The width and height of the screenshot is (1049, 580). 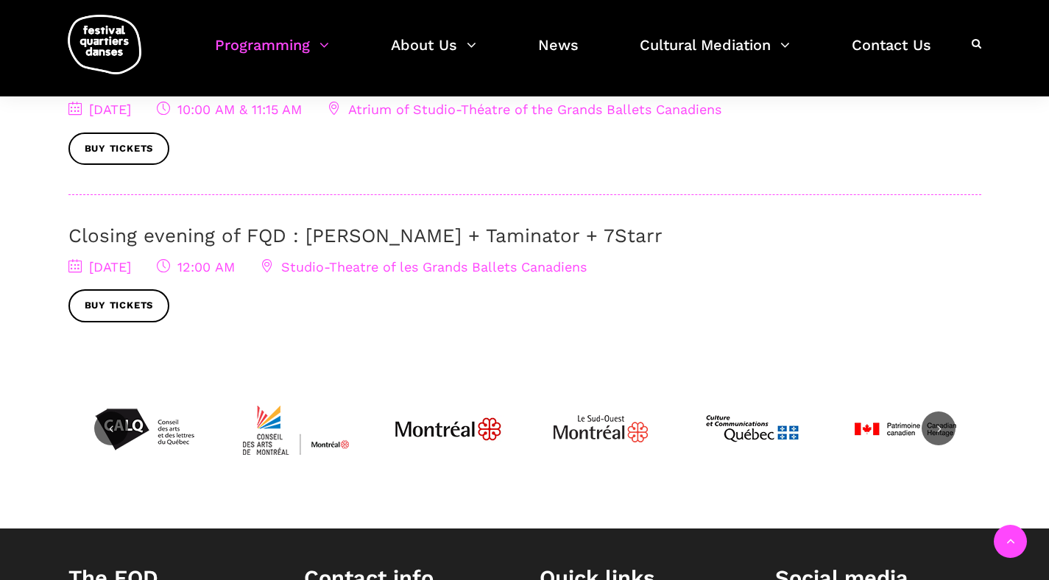 What do you see at coordinates (905, 429) in the screenshot?
I see `img: patrimoinecanadien-01_0-4` at bounding box center [905, 429].